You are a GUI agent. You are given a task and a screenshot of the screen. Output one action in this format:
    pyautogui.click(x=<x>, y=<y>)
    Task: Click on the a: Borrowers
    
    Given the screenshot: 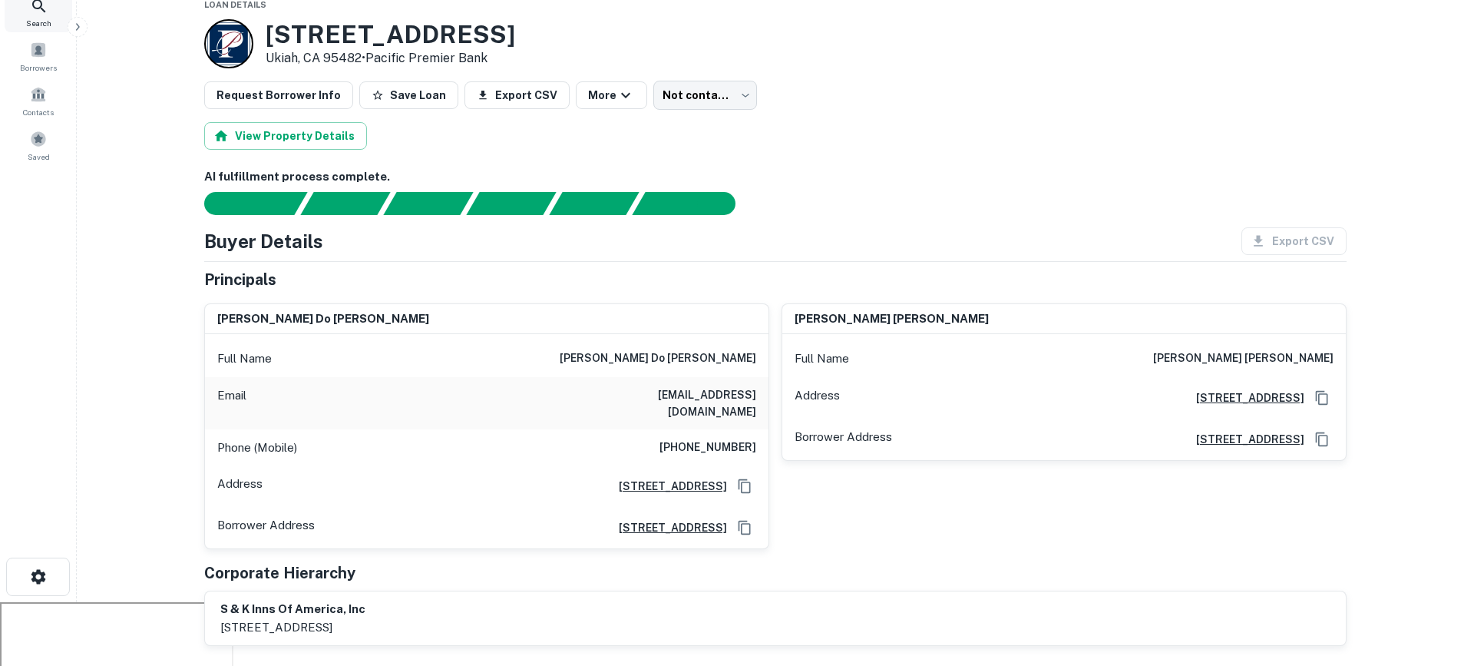 What is the action you would take?
    pyautogui.click(x=38, y=56)
    